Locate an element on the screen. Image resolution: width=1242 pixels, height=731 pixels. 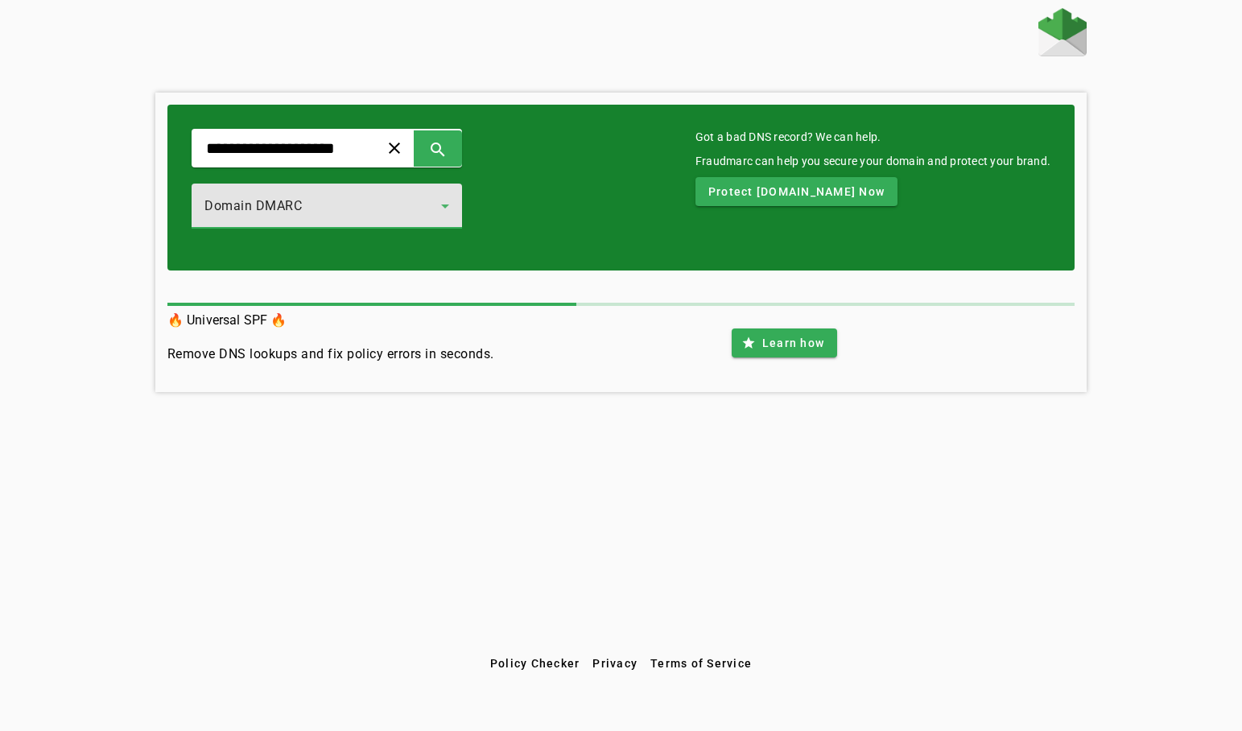
mat-card-title: Got a bad DNS record? We can help. is located at coordinates (873, 137).